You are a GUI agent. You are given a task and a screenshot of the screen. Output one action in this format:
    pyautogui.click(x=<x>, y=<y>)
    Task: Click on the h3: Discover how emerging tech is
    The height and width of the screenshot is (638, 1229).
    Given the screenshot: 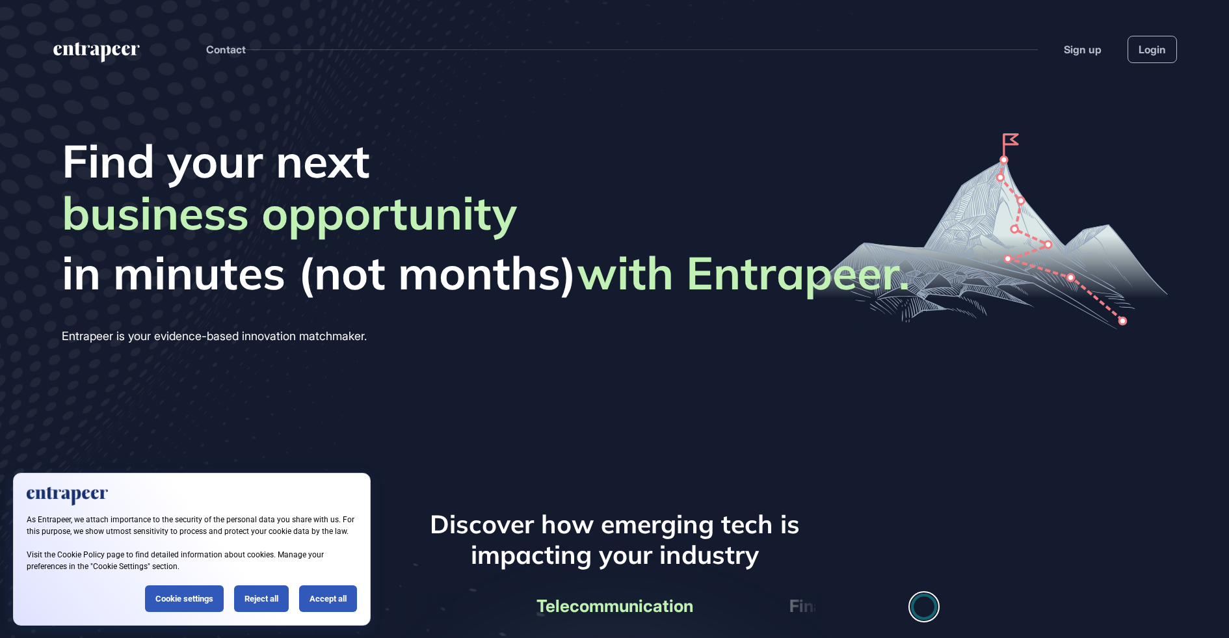 What is the action you would take?
    pyautogui.click(x=614, y=524)
    